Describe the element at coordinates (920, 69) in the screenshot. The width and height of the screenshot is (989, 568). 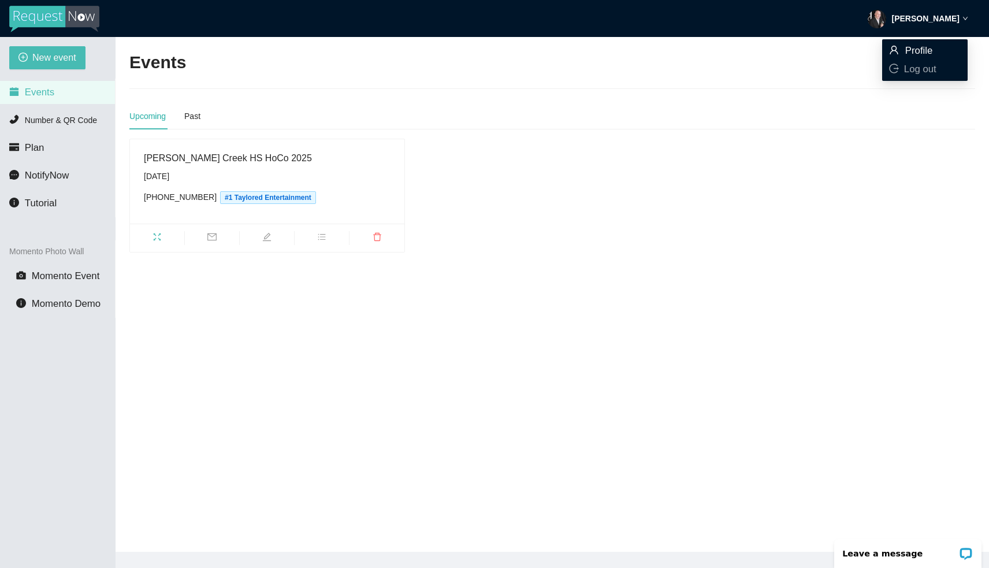
I see `span: Log out` at that location.